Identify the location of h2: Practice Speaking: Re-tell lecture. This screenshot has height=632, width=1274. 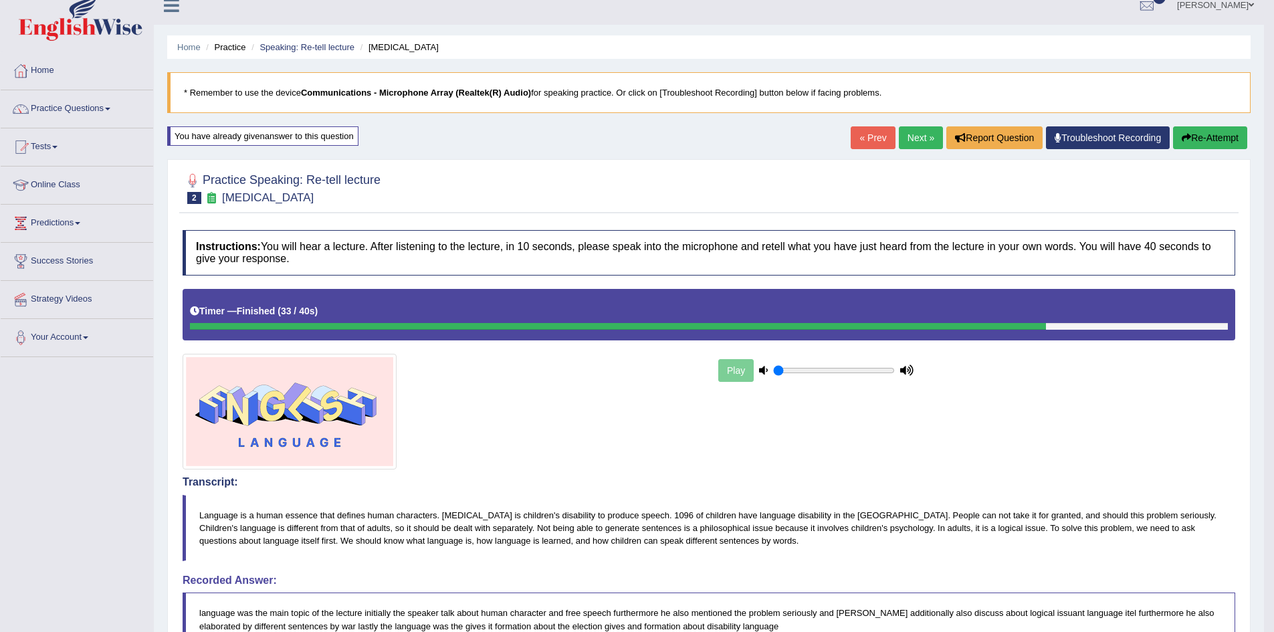
(282, 187).